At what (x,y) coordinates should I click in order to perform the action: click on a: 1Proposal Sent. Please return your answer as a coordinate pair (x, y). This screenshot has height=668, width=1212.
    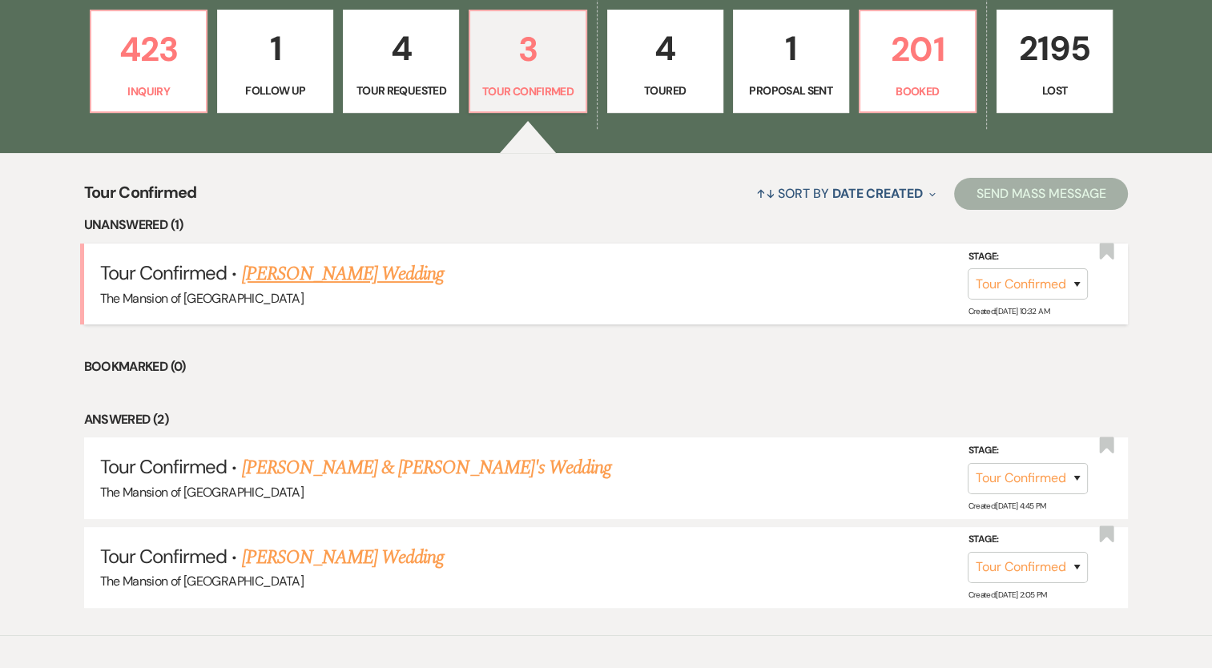
    Looking at the image, I should click on (790, 62).